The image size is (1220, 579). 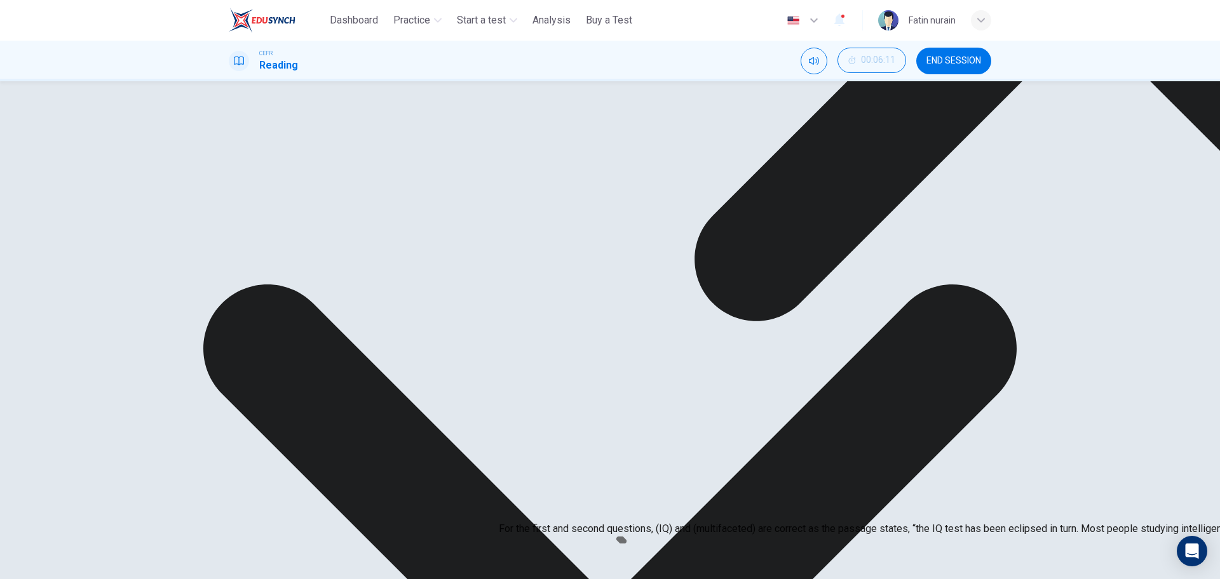 I want to click on div: Mute, so click(x=814, y=61).